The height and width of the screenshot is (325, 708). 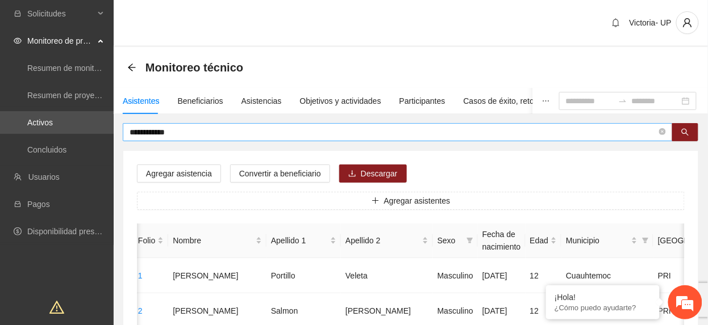 What do you see at coordinates (524, 101) in the screenshot?
I see `div: Casos de éxito, retos y obstáculos` at bounding box center [524, 101].